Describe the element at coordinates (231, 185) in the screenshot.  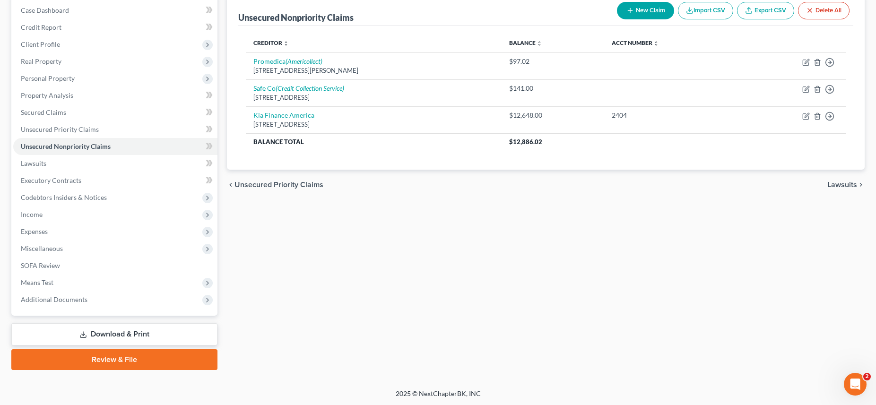
I see `i: chevron_left` at that location.